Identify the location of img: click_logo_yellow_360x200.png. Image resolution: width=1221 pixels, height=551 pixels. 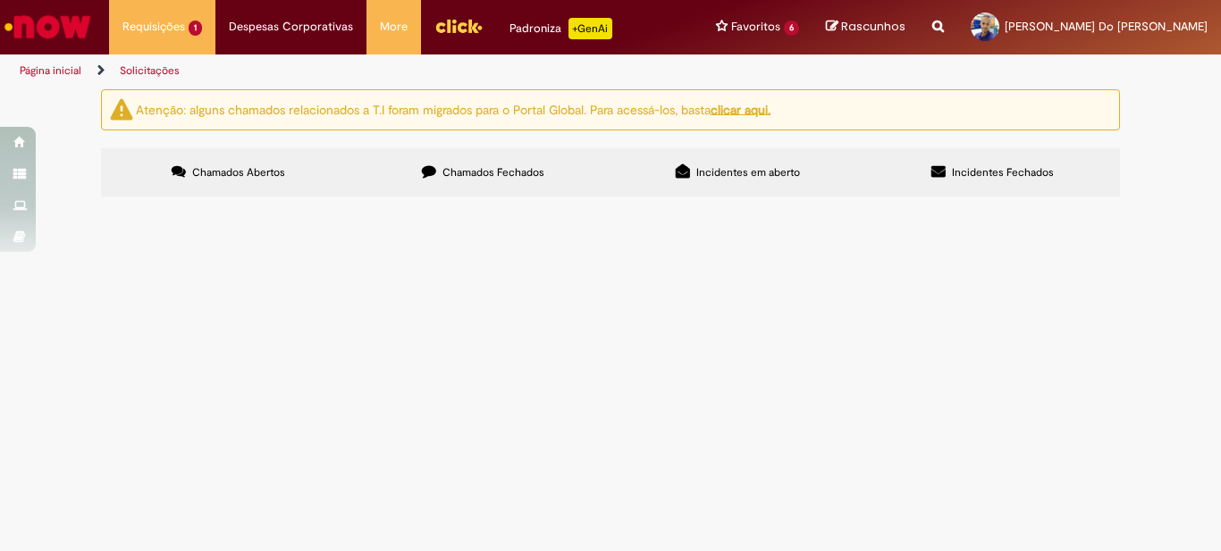
(458, 26).